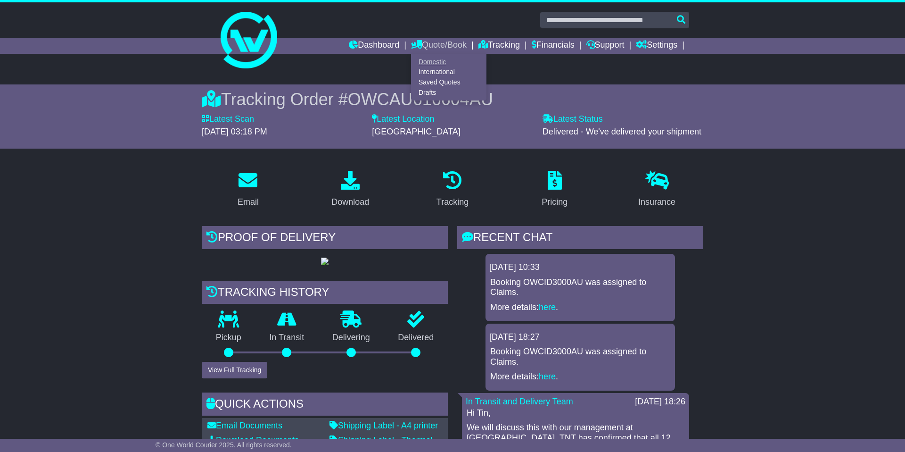 The image size is (905, 452). What do you see at coordinates (325, 405) in the screenshot?
I see `div: Quick Actions` at bounding box center [325, 405].